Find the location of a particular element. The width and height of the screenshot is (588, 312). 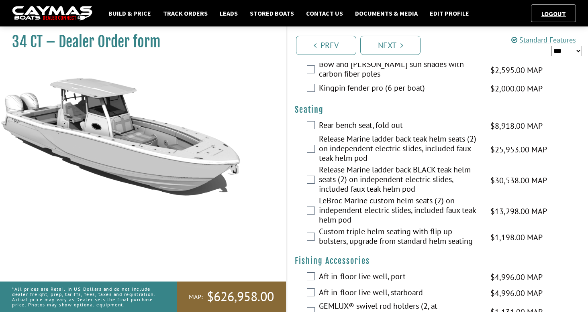

label: Aft in-floor live well, port is located at coordinates (399, 277).